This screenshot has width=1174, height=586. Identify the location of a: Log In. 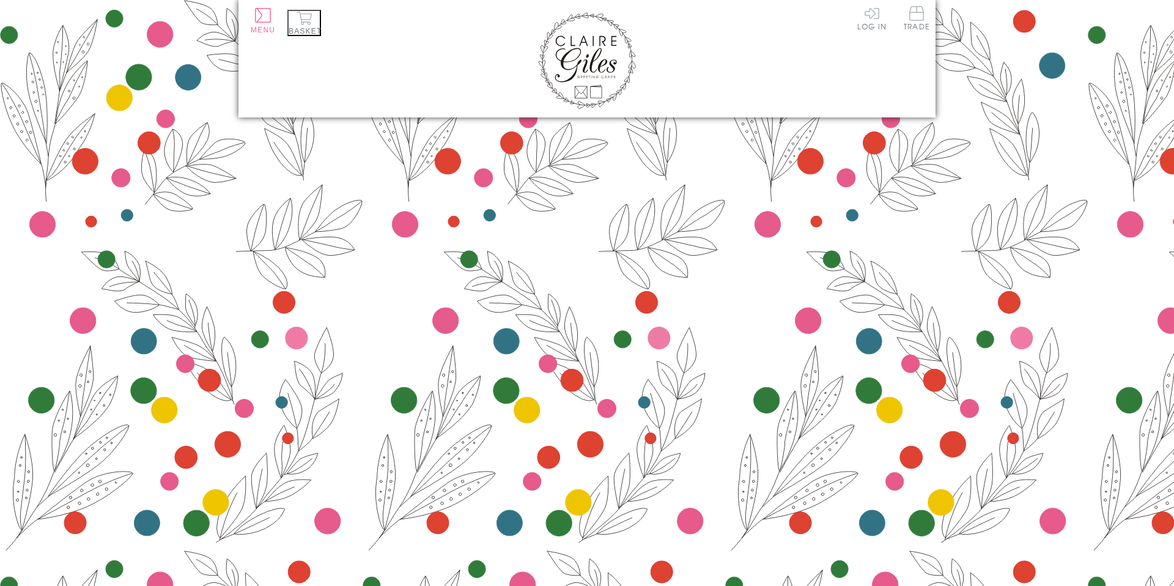
(872, 18).